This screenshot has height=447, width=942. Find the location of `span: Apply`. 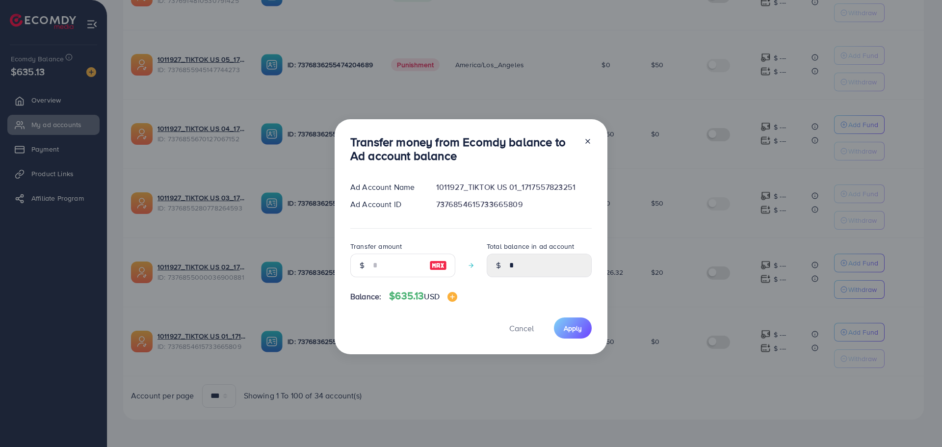

span: Apply is located at coordinates (573, 328).